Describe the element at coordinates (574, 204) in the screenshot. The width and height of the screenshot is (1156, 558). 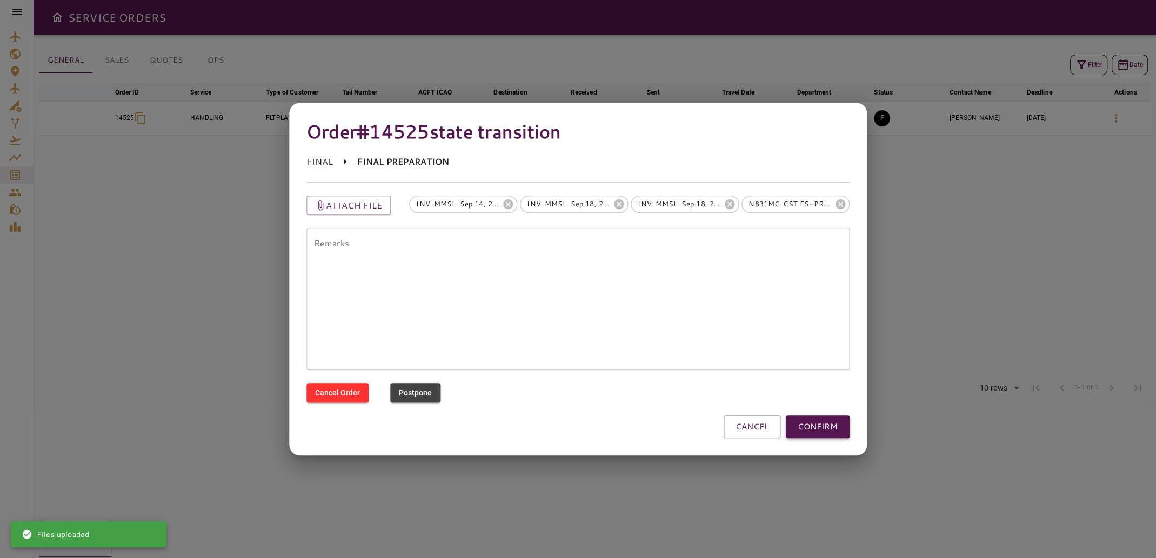
I see `div: INV_MMSL_Sep 18, 2025 FUEL.pdf` at that location.